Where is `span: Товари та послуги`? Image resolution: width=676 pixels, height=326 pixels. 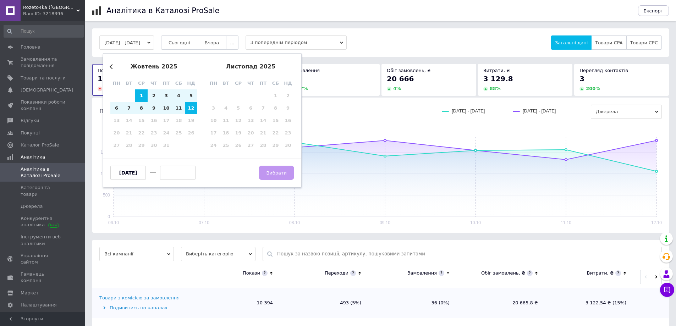 span: Товари та послуги is located at coordinates (43, 78).